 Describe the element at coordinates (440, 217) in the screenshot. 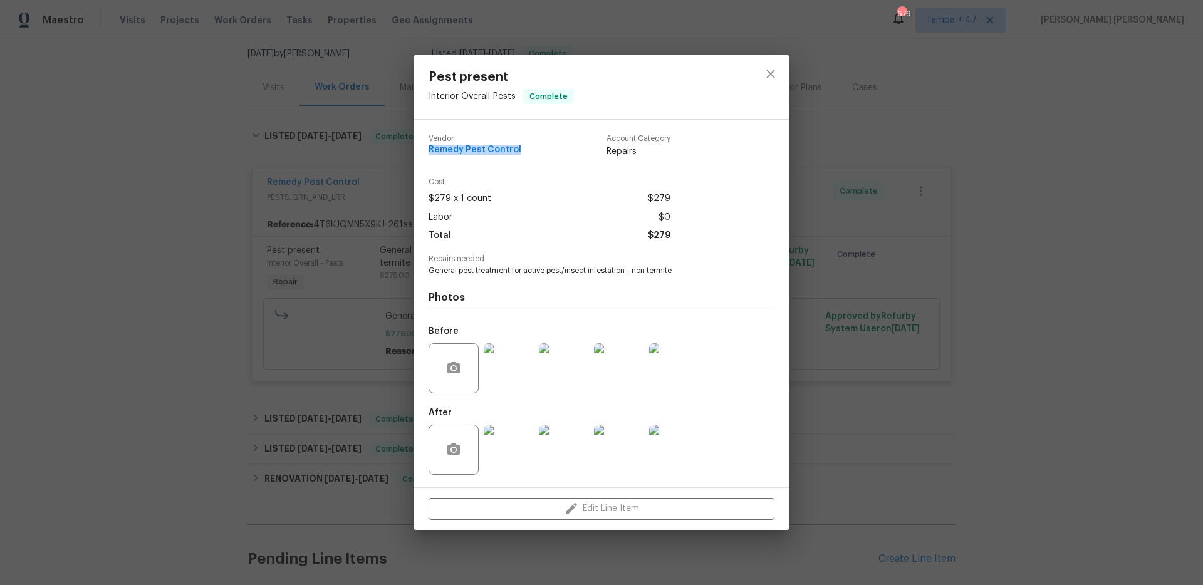

I see `span: Labor` at that location.